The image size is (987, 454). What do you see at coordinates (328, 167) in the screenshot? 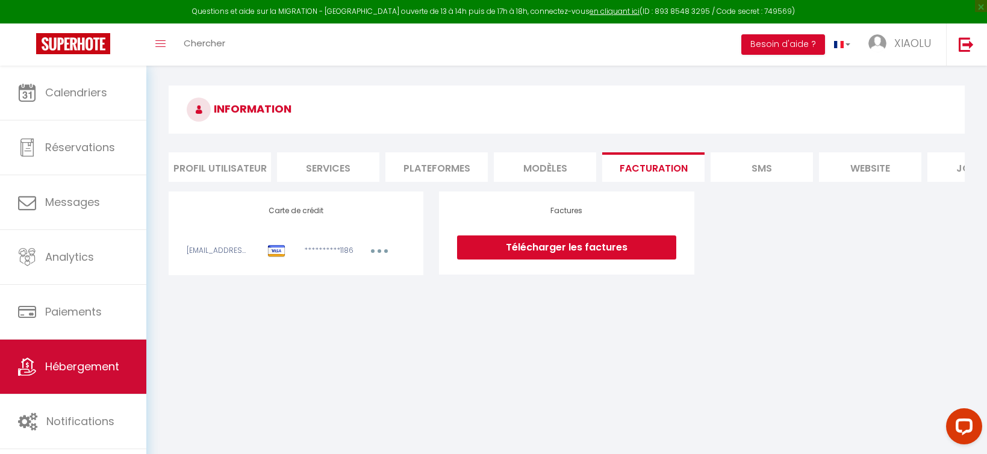
I see `li: Services` at bounding box center [328, 167].